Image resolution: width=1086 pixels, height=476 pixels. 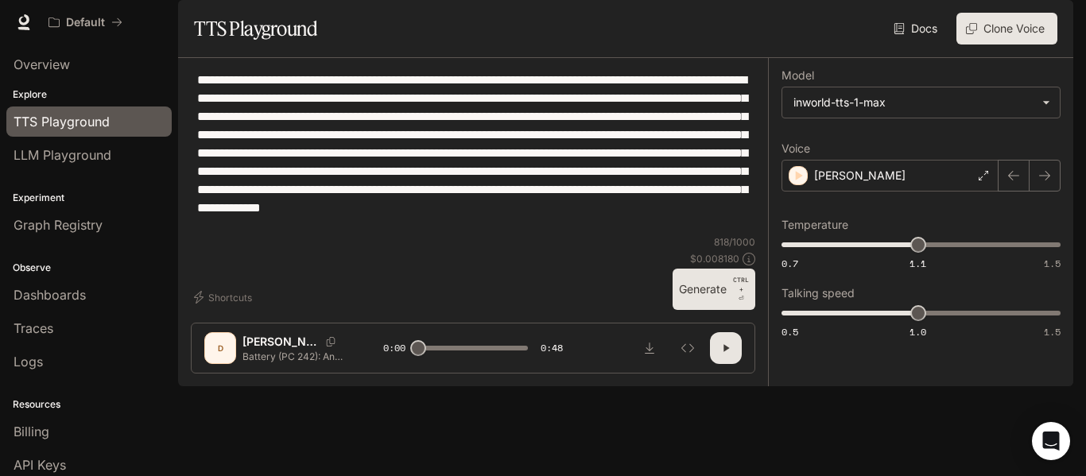 What do you see at coordinates (649, 348) in the screenshot?
I see `button: Download audio` at bounding box center [649, 348].